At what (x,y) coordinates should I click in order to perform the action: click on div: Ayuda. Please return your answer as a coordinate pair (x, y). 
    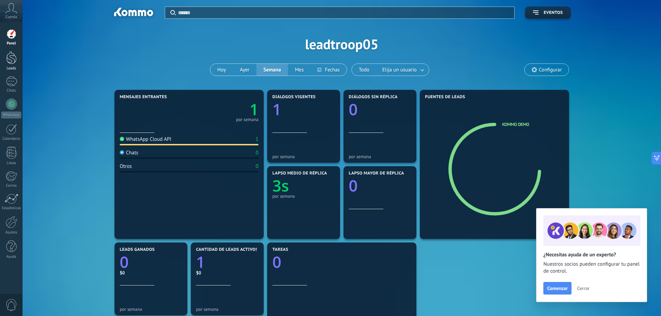
    Looking at the image, I should click on (11, 257).